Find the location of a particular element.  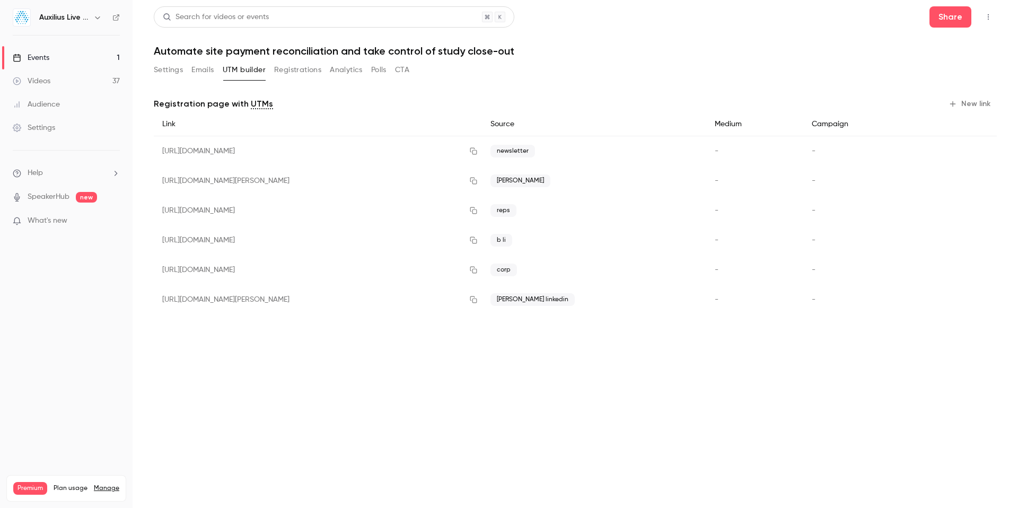

button: New link is located at coordinates (970, 104).